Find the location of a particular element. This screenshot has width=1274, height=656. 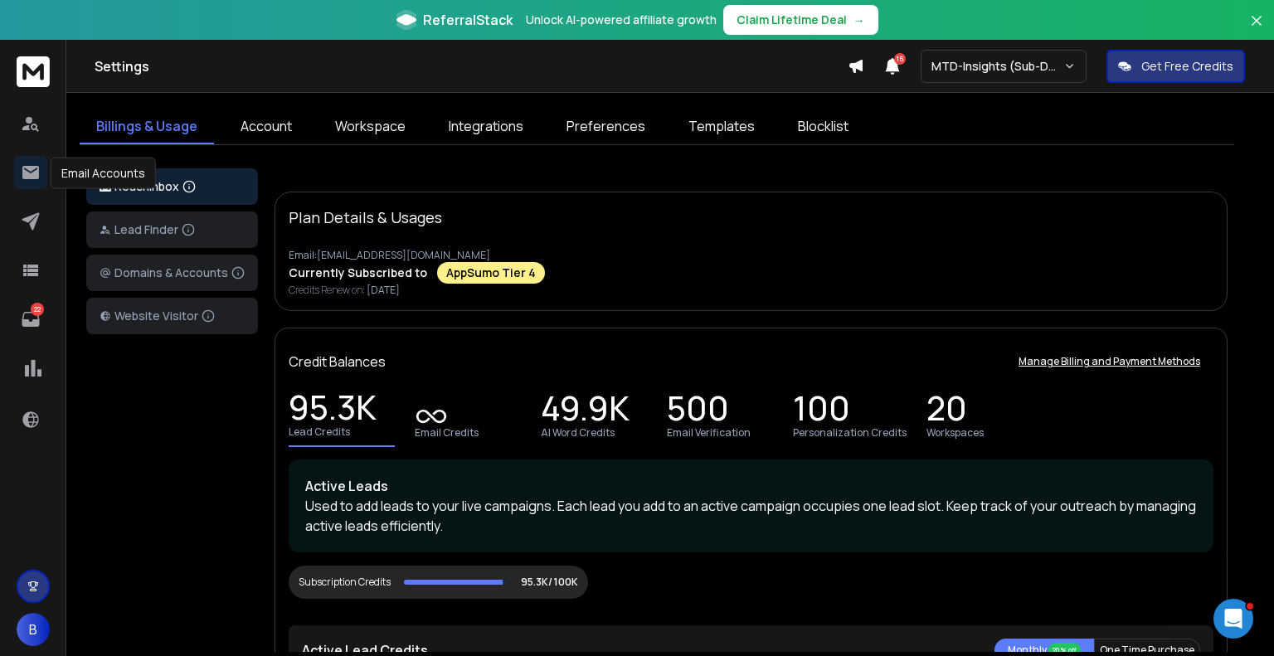

button: Domains & Accounts is located at coordinates (172, 273).